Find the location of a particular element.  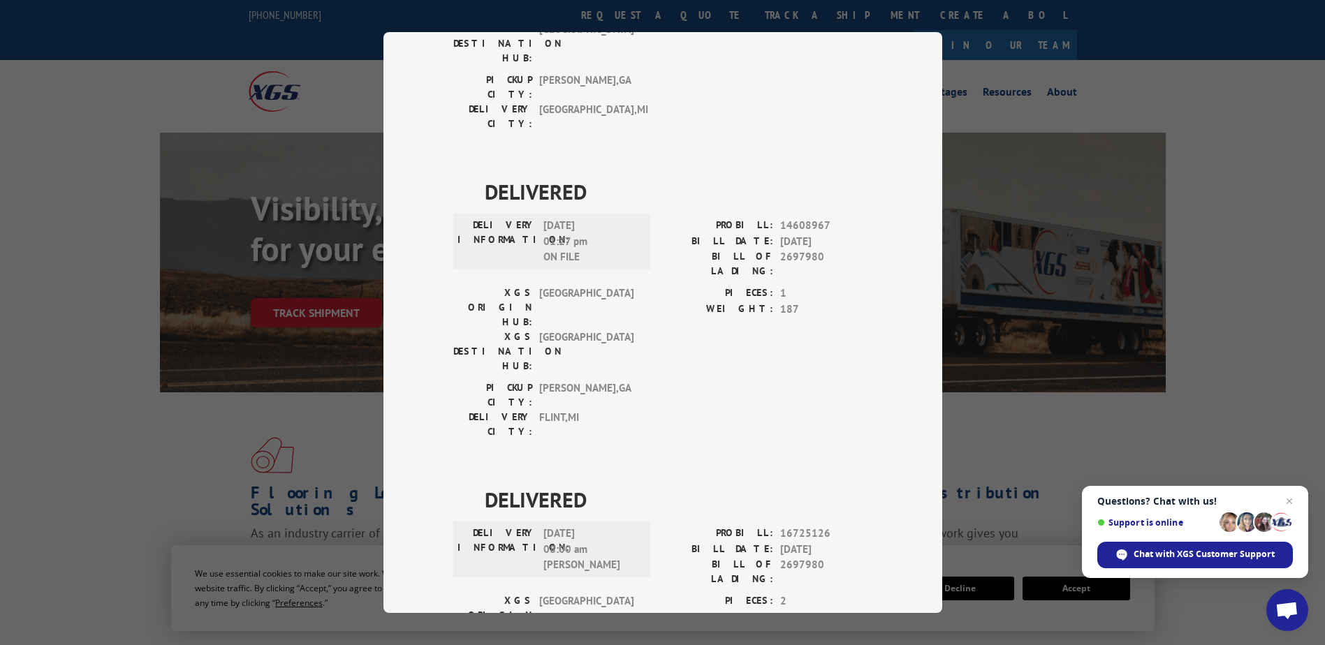

span: 14608967 is located at coordinates (826, 226).